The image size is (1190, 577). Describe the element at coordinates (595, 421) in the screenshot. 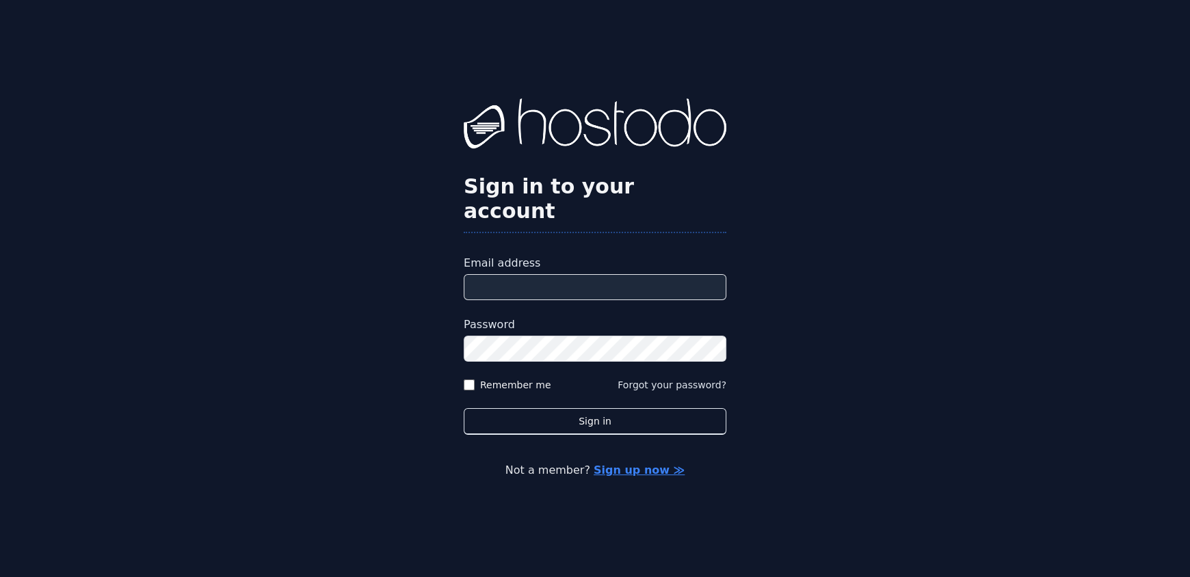

I see `button: Sign in` at that location.